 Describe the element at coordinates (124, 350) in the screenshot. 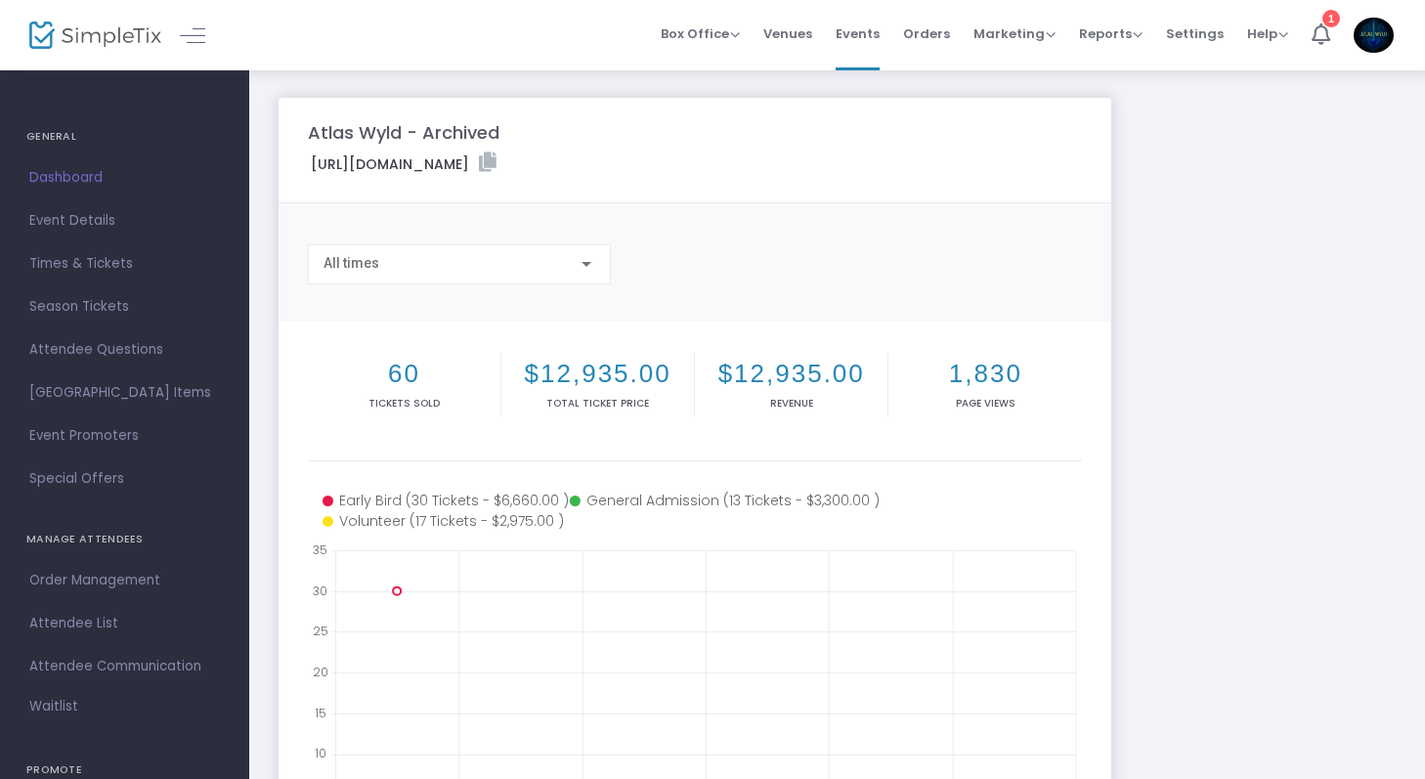

I see `span: Attendee Questions` at that location.